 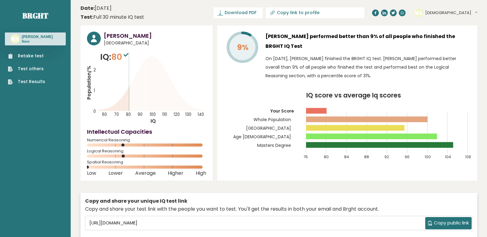 I want to click on tspan: 70, so click(x=116, y=115).